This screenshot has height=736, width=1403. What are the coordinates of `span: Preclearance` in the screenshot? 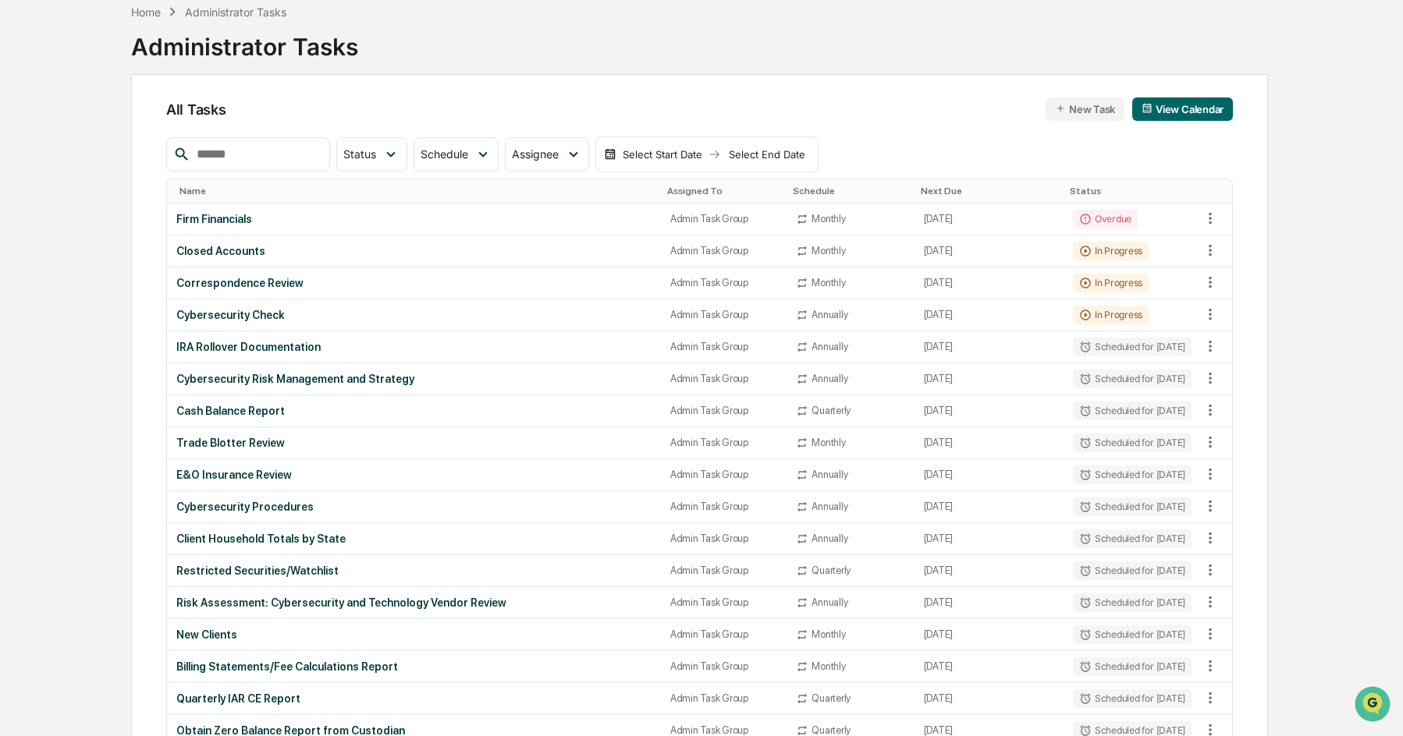 It's located at (66, 204).